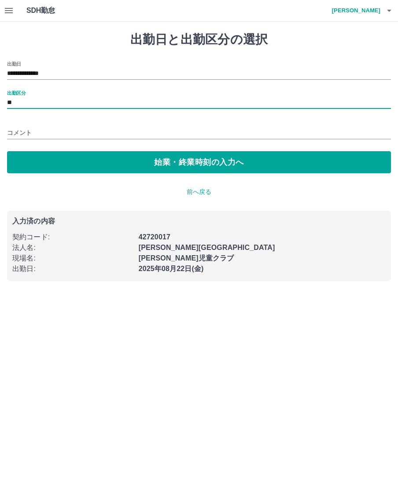 This screenshot has height=495, width=398. Describe the element at coordinates (73, 258) in the screenshot. I see `p: 現場名 :` at that location.